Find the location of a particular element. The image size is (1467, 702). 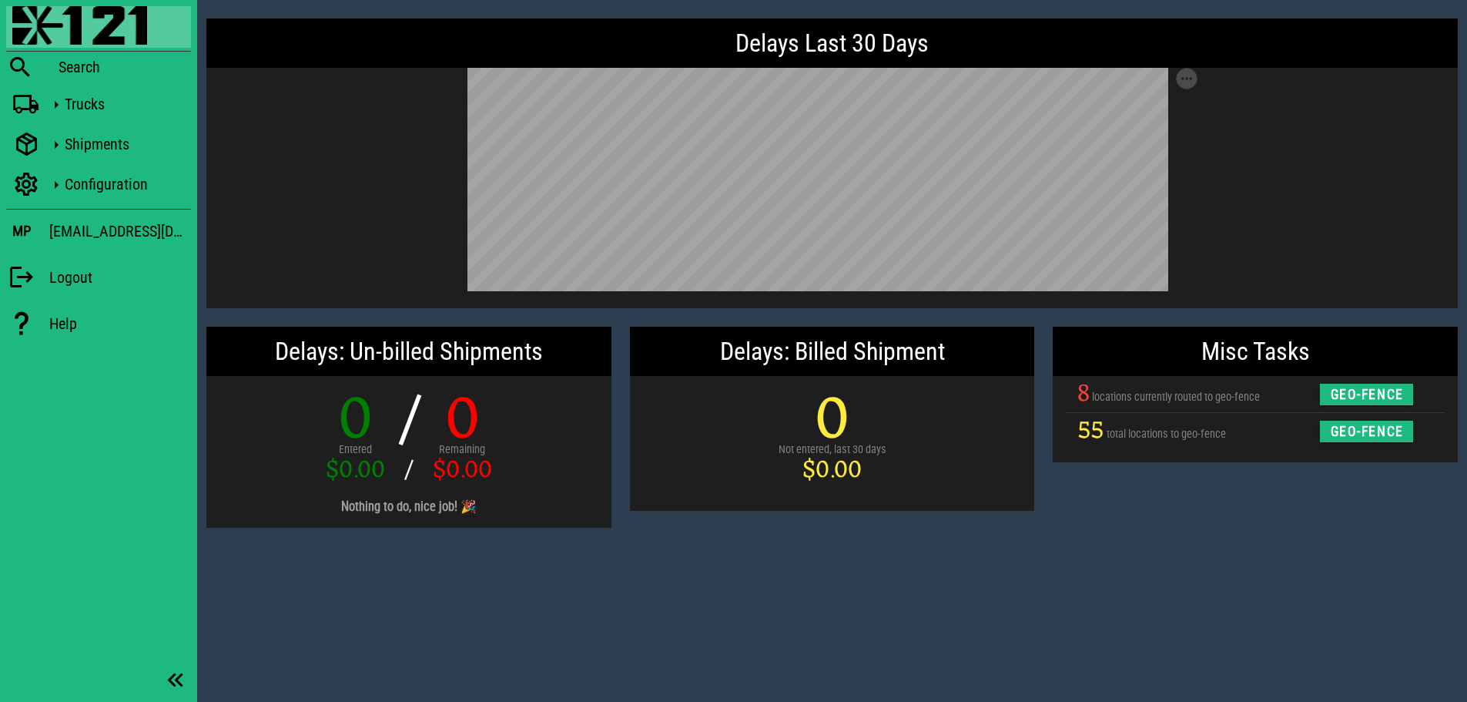

span: total locations to geo-fence is located at coordinates (1166, 434).